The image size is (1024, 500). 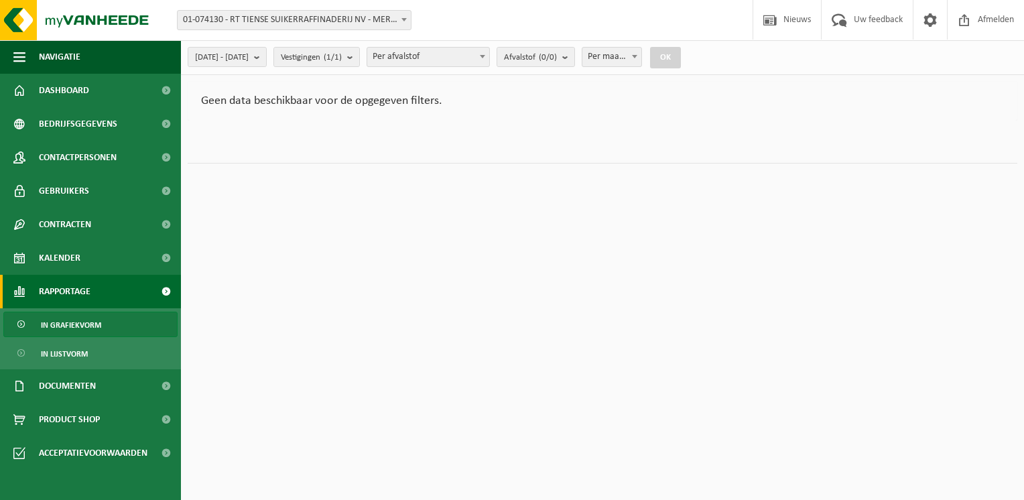 What do you see at coordinates (90, 324) in the screenshot?
I see `a: In grafiekvorm` at bounding box center [90, 324].